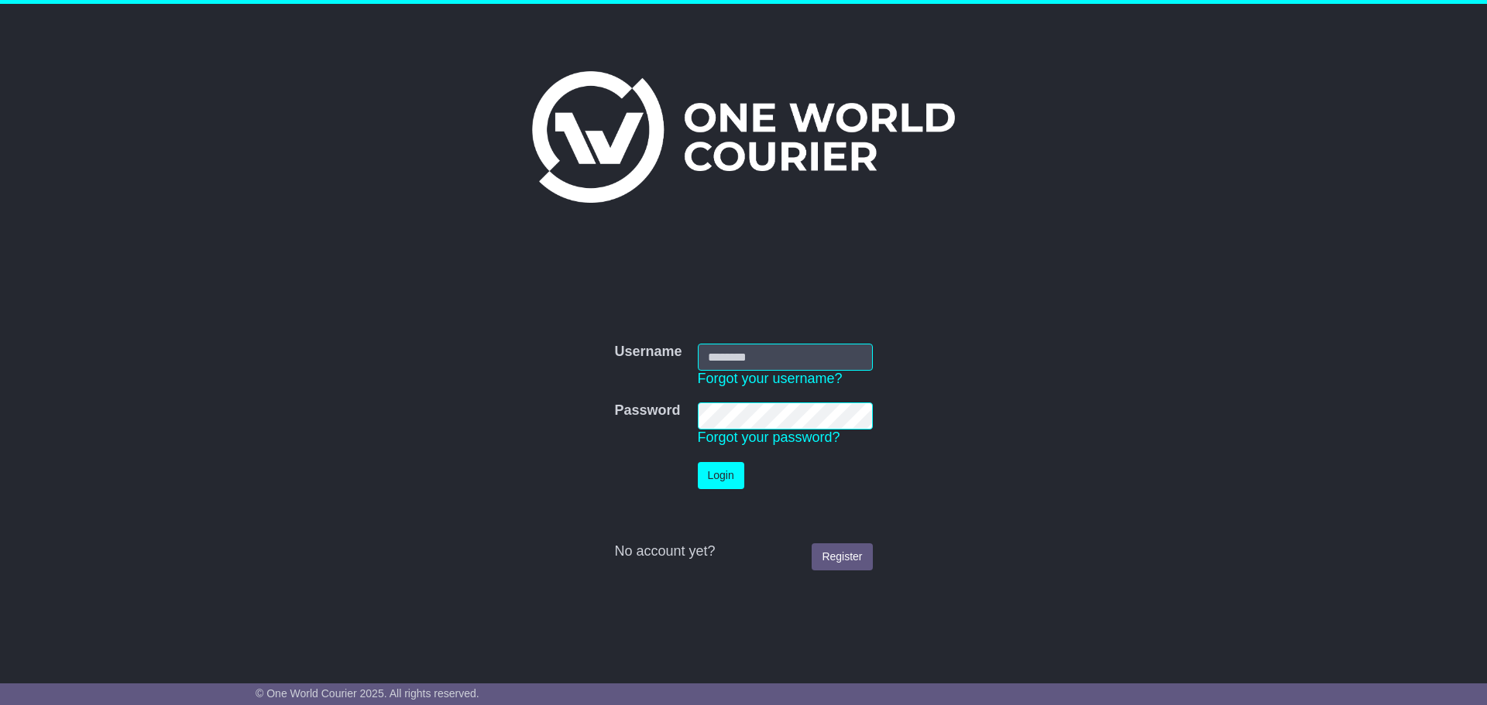  What do you see at coordinates (647, 352) in the screenshot?
I see `label: Username` at bounding box center [647, 352].